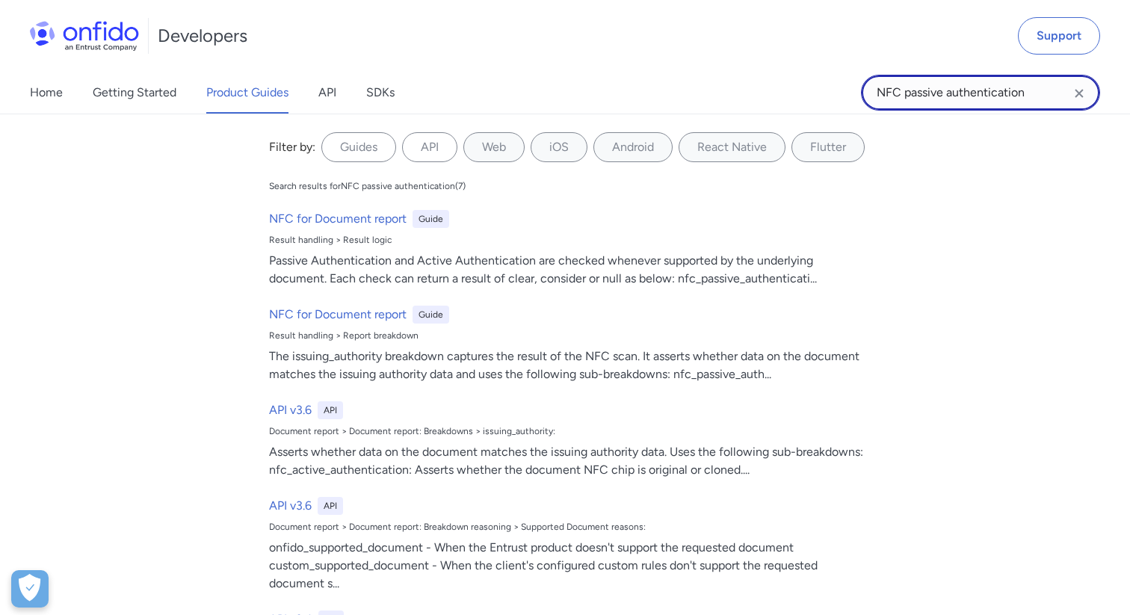  What do you see at coordinates (633, 147) in the screenshot?
I see `label: Android` at bounding box center [633, 147].